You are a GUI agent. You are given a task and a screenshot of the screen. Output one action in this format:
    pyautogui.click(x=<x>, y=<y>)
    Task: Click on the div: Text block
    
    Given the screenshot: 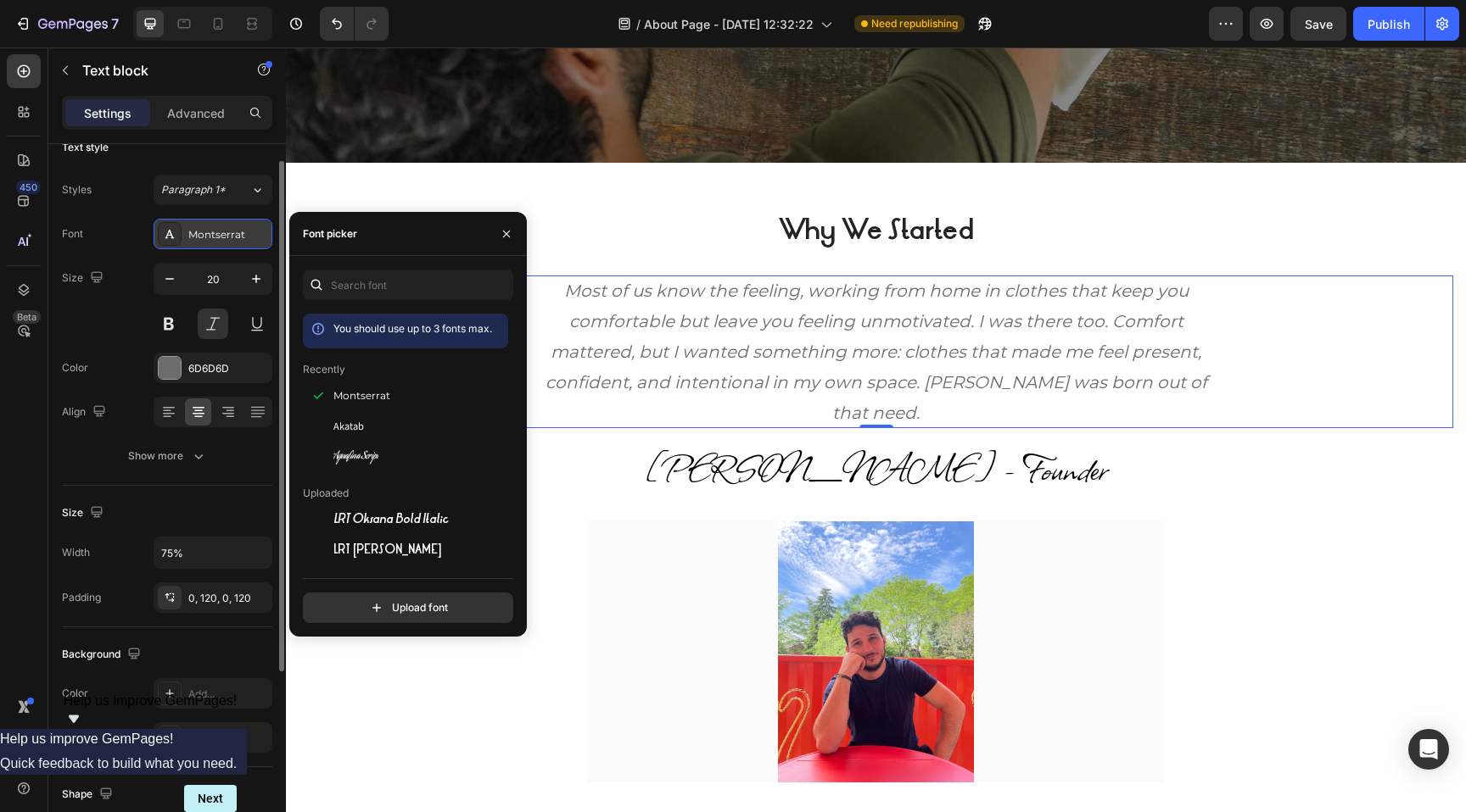 What is the action you would take?
    pyautogui.click(x=62, y=211)
    